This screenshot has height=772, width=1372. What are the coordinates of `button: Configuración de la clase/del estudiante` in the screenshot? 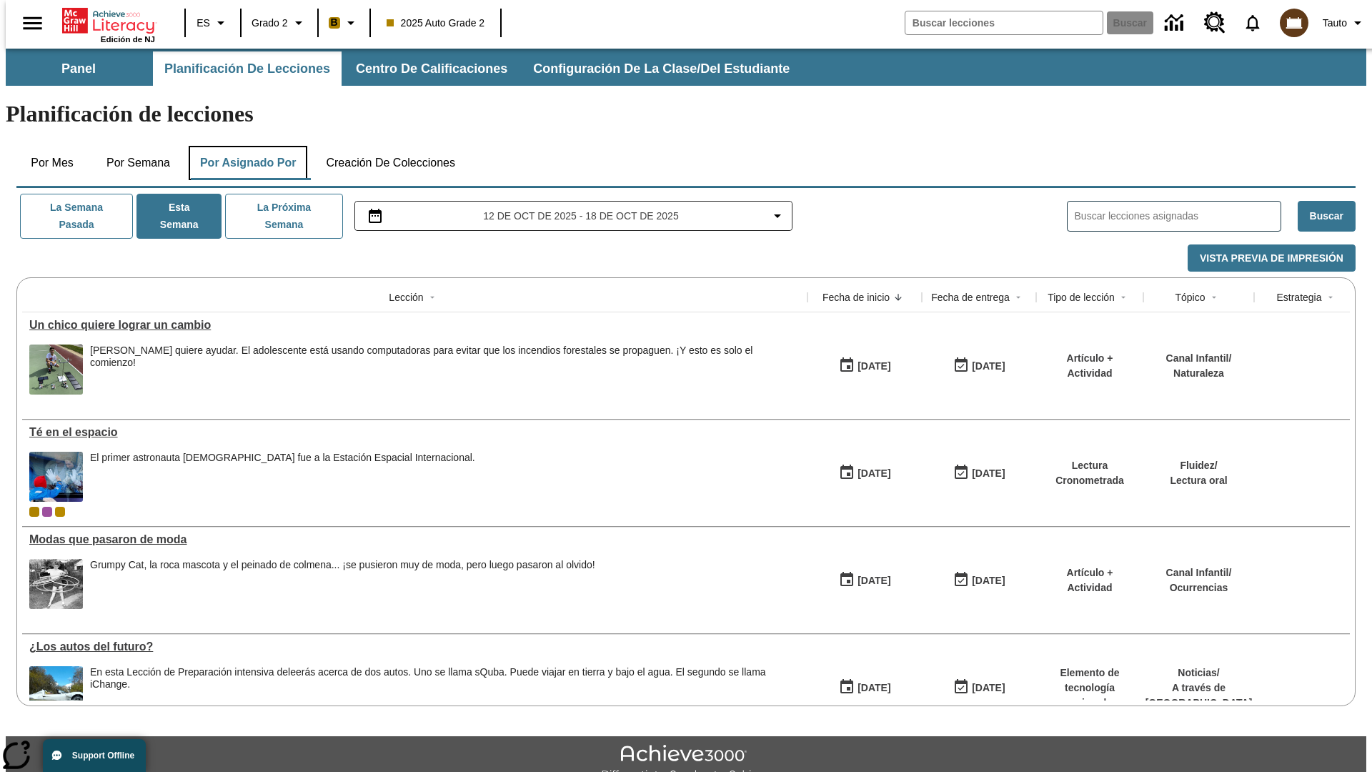 It's located at (661, 69).